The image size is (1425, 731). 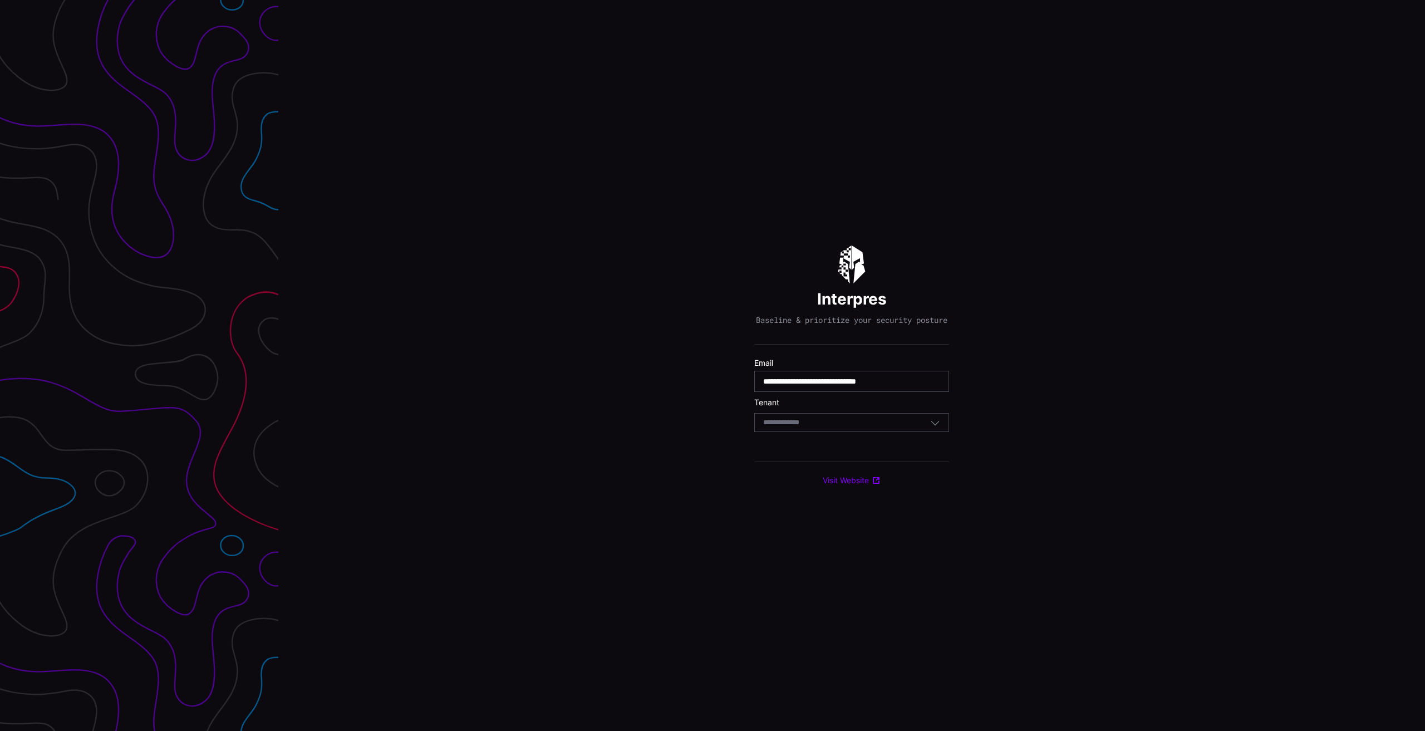 What do you see at coordinates (852, 299) in the screenshot?
I see `h1: Interpres` at bounding box center [852, 299].